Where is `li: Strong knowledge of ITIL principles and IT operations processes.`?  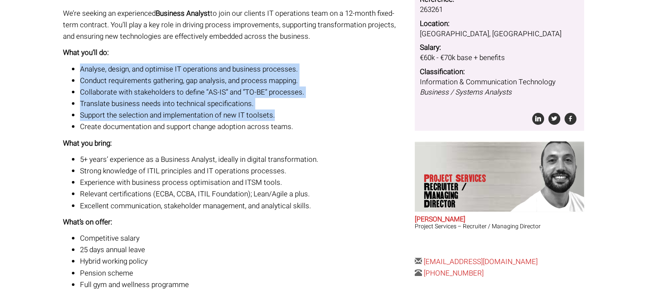 li: Strong knowledge of ITIL principles and IT operations processes. is located at coordinates (244, 171).